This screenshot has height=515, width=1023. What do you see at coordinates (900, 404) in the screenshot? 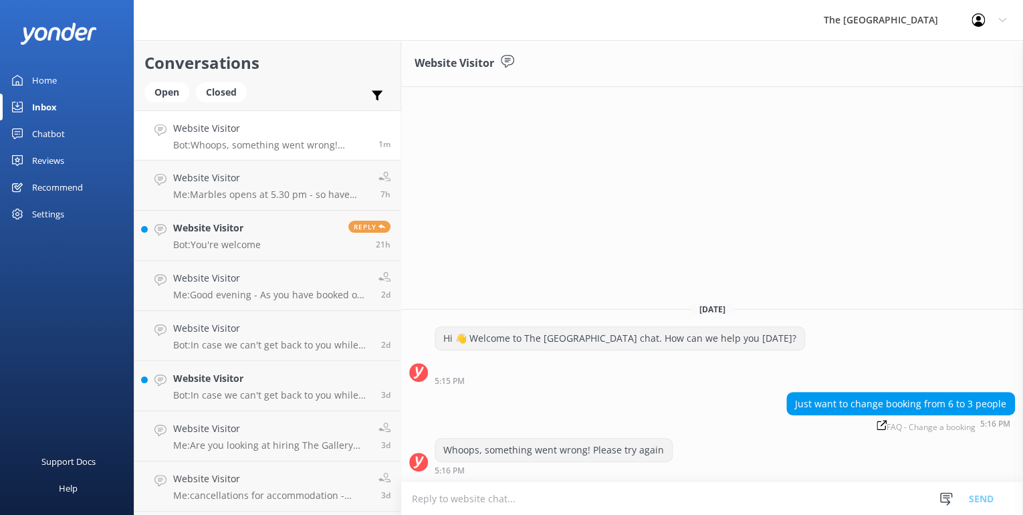
I see `div: Just want to change booking from 6 to 3 people` at bounding box center [900, 404].